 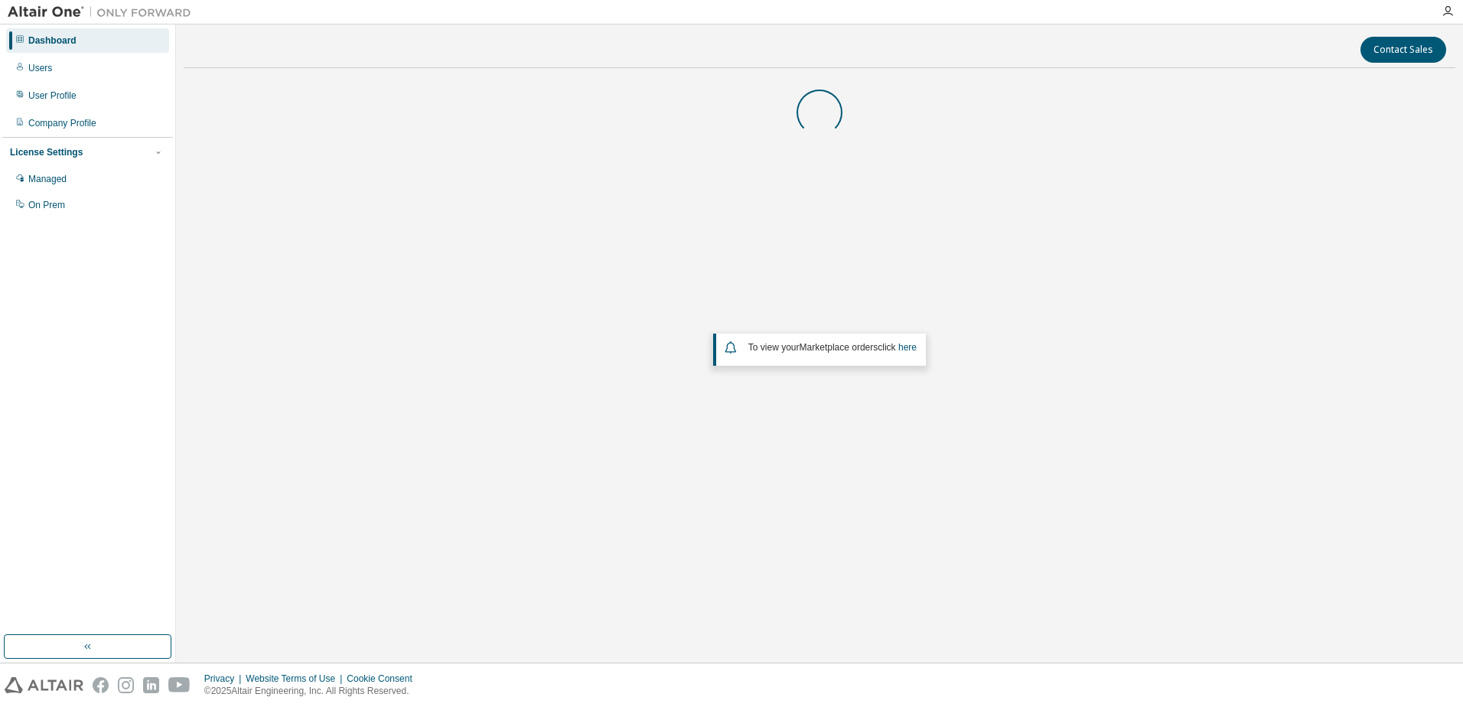 I want to click on div: On Prem, so click(x=47, y=205).